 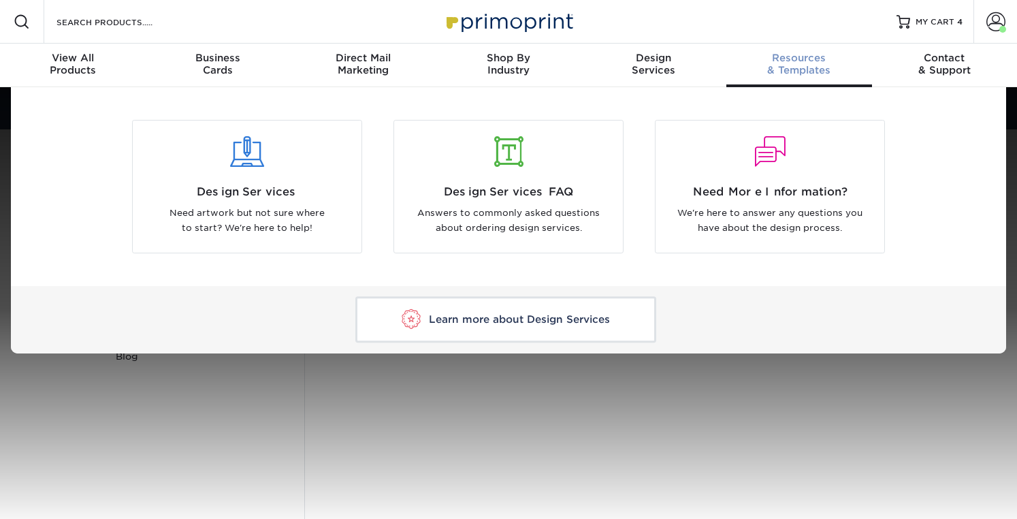 What do you see at coordinates (363, 65) in the screenshot?
I see `a: Direct MailMarketing` at bounding box center [363, 65].